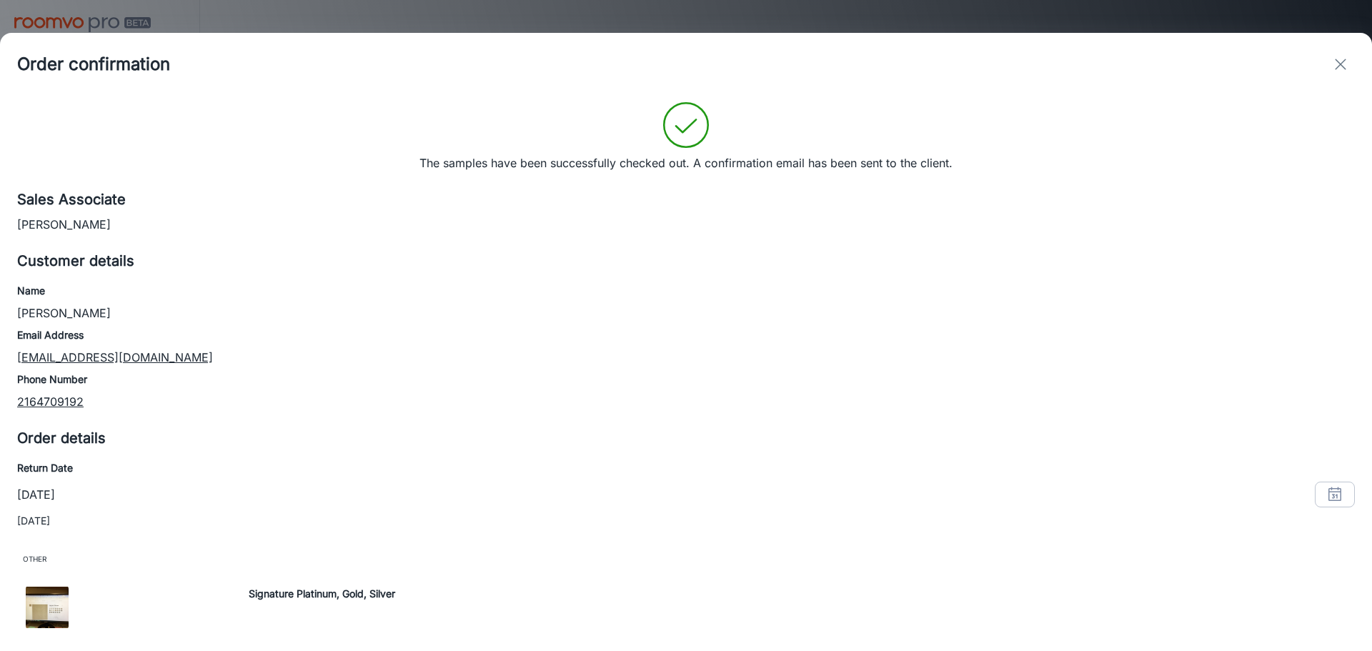 The height and width of the screenshot is (651, 1372). Describe the element at coordinates (47, 607) in the screenshot. I see `img: Signature Platinum, Gold, Silver` at that location.